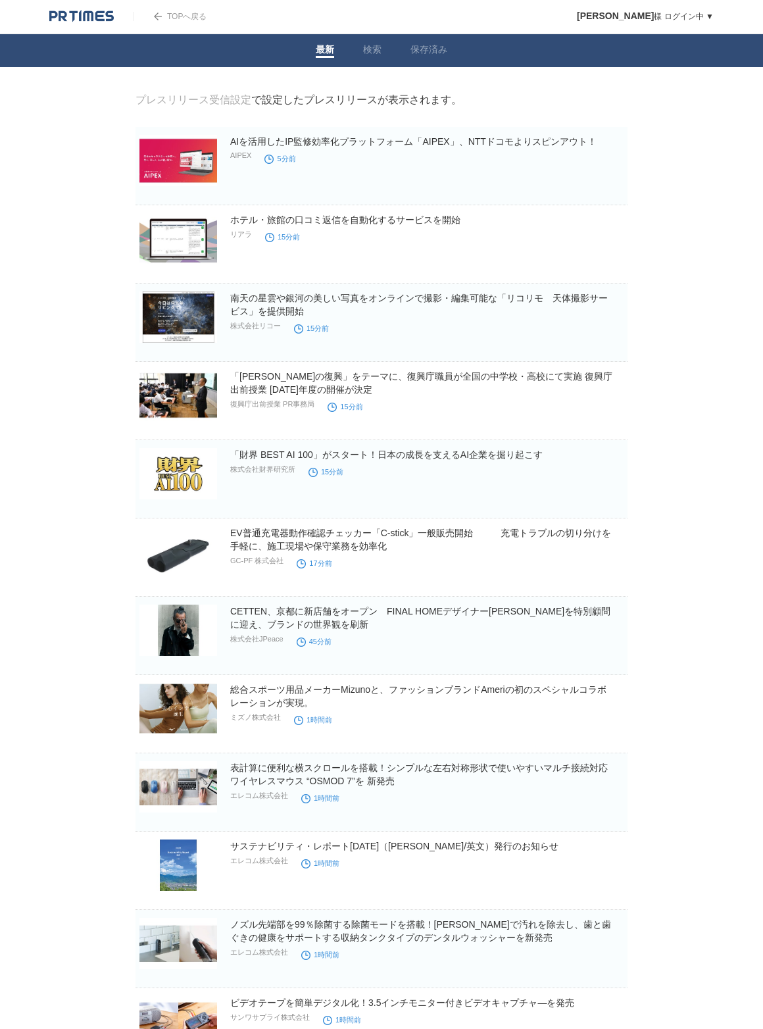 The width and height of the screenshot is (763, 1029). Describe the element at coordinates (419, 774) in the screenshot. I see `a: 表計算に便利な横スクロールを搭載！シンプルな左右対称形状で使いやすいマルチ接続対応ワイヤレスマウス “OSMOD 7”を 新発売` at that location.